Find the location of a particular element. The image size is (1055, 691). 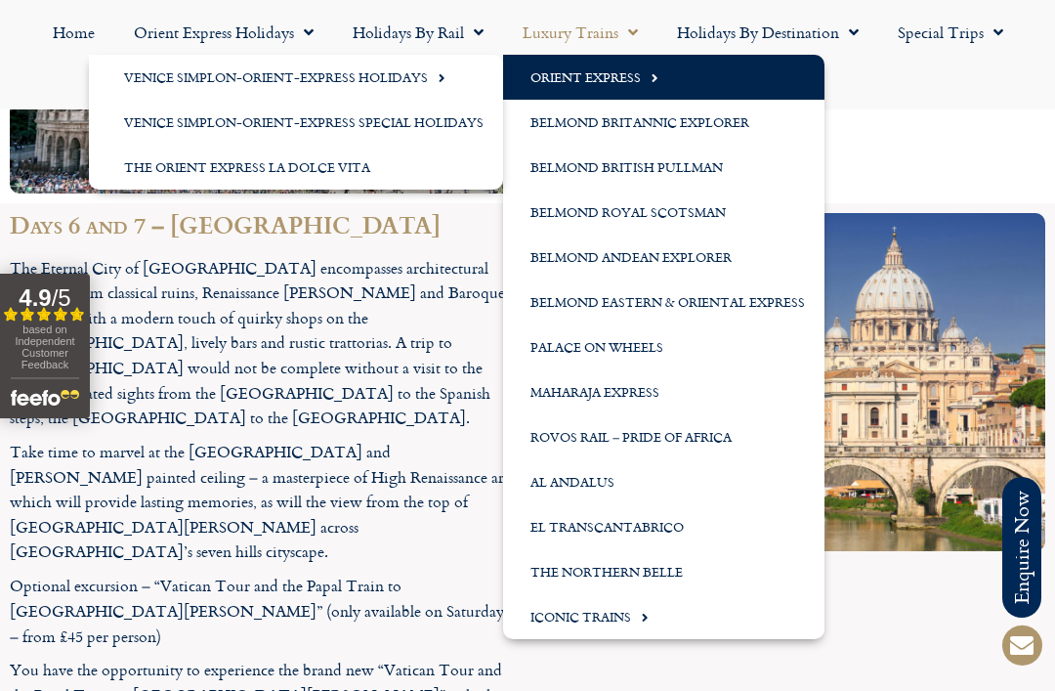

ul: Luxury Trains is located at coordinates (664, 347).